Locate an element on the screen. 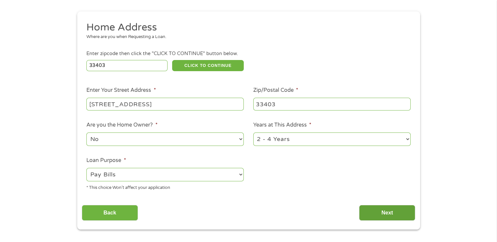  div: Where are you when Requesting a Loan. is located at coordinates (246, 37).